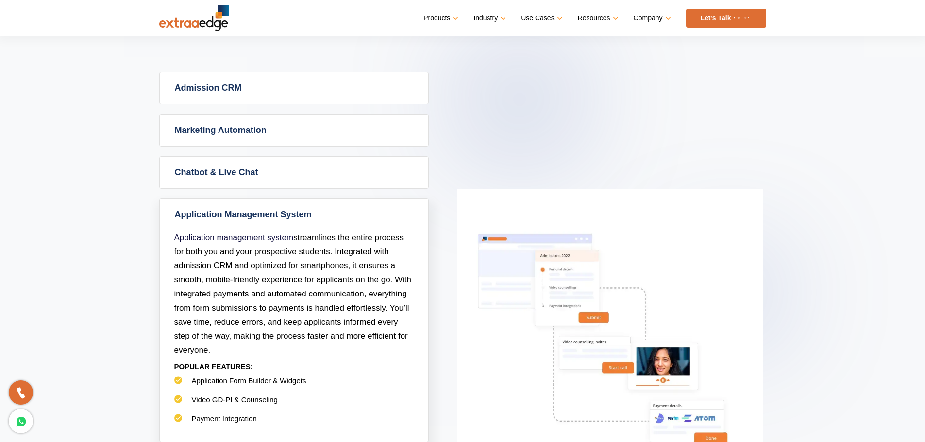 This screenshot has height=442, width=925. Describe the element at coordinates (294, 172) in the screenshot. I see `a: Chatbot & Live Chat` at that location.